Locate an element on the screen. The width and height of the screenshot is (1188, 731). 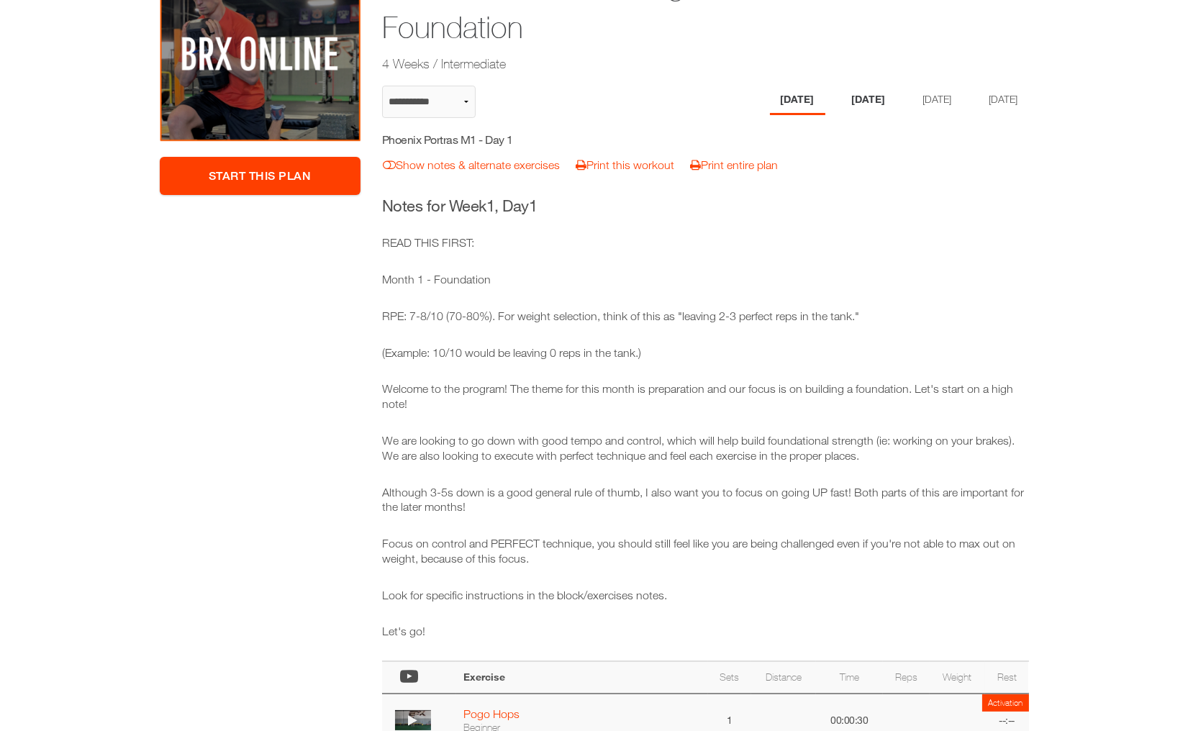
th: Weight is located at coordinates (957, 677).